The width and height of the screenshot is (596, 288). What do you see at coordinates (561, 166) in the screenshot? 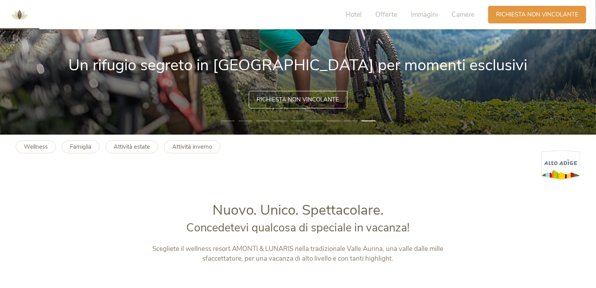
I see `img: Alto Adige` at bounding box center [561, 166].